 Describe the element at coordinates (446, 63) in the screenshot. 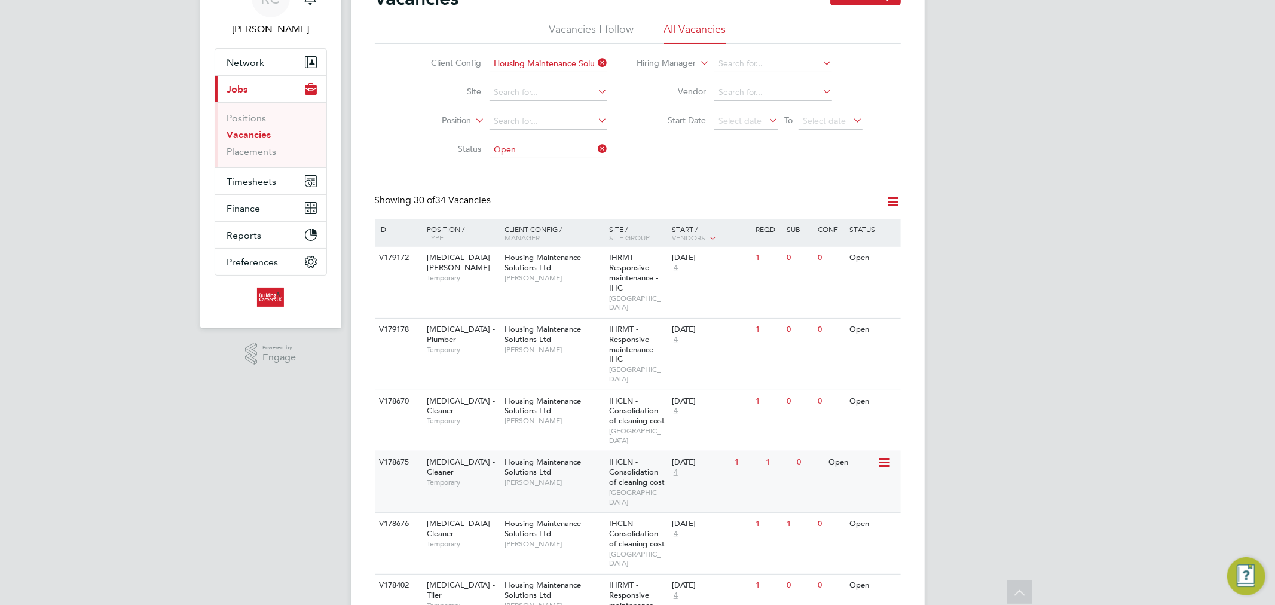

I see `label: Client Config` at that location.